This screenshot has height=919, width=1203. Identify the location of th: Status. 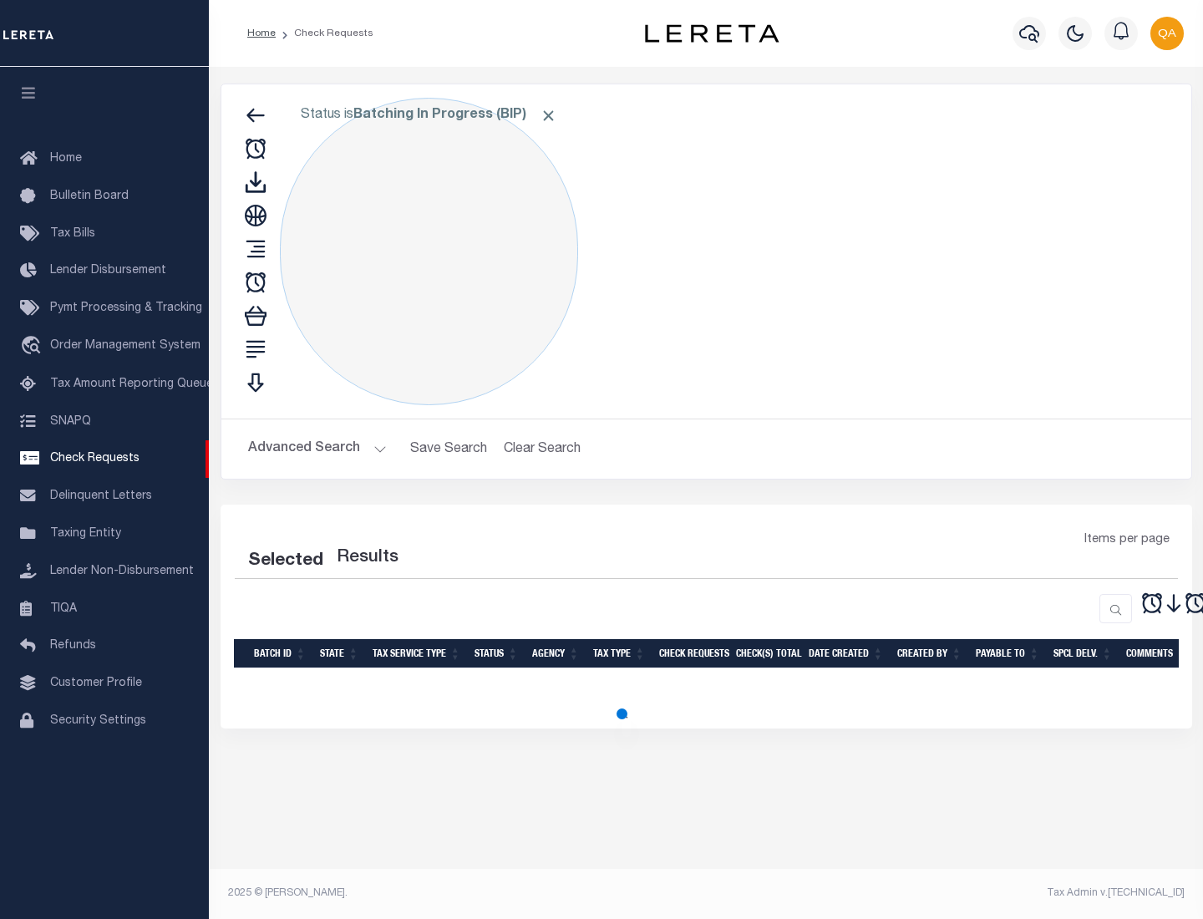
(496, 653).